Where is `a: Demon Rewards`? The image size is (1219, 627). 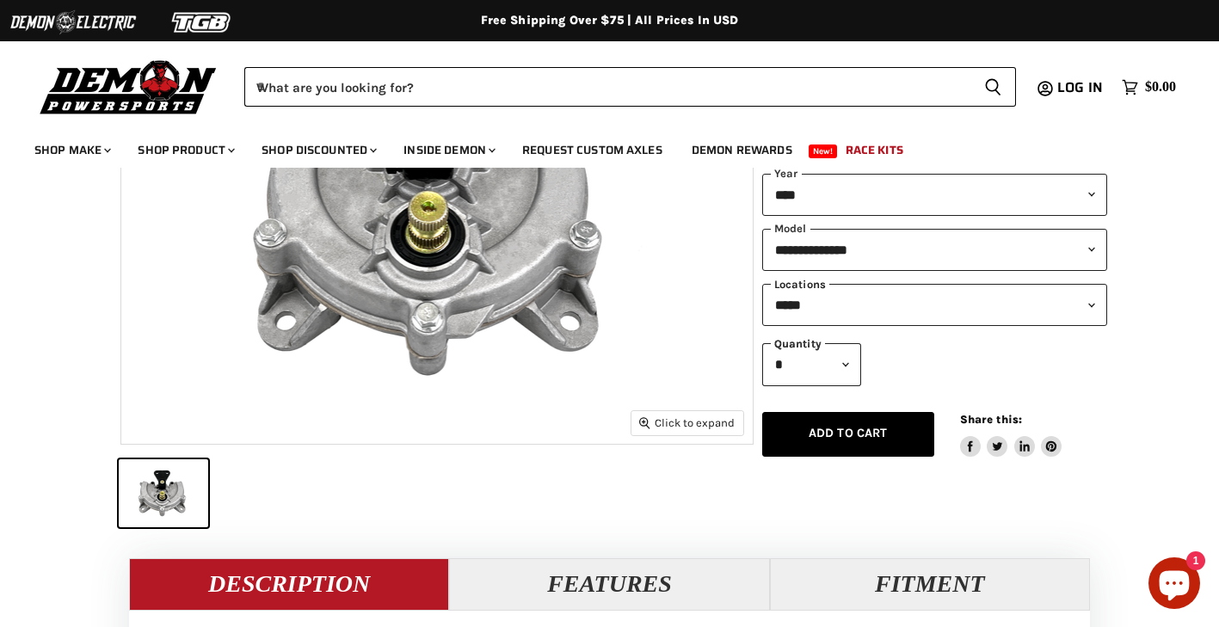 a: Demon Rewards is located at coordinates (742, 150).